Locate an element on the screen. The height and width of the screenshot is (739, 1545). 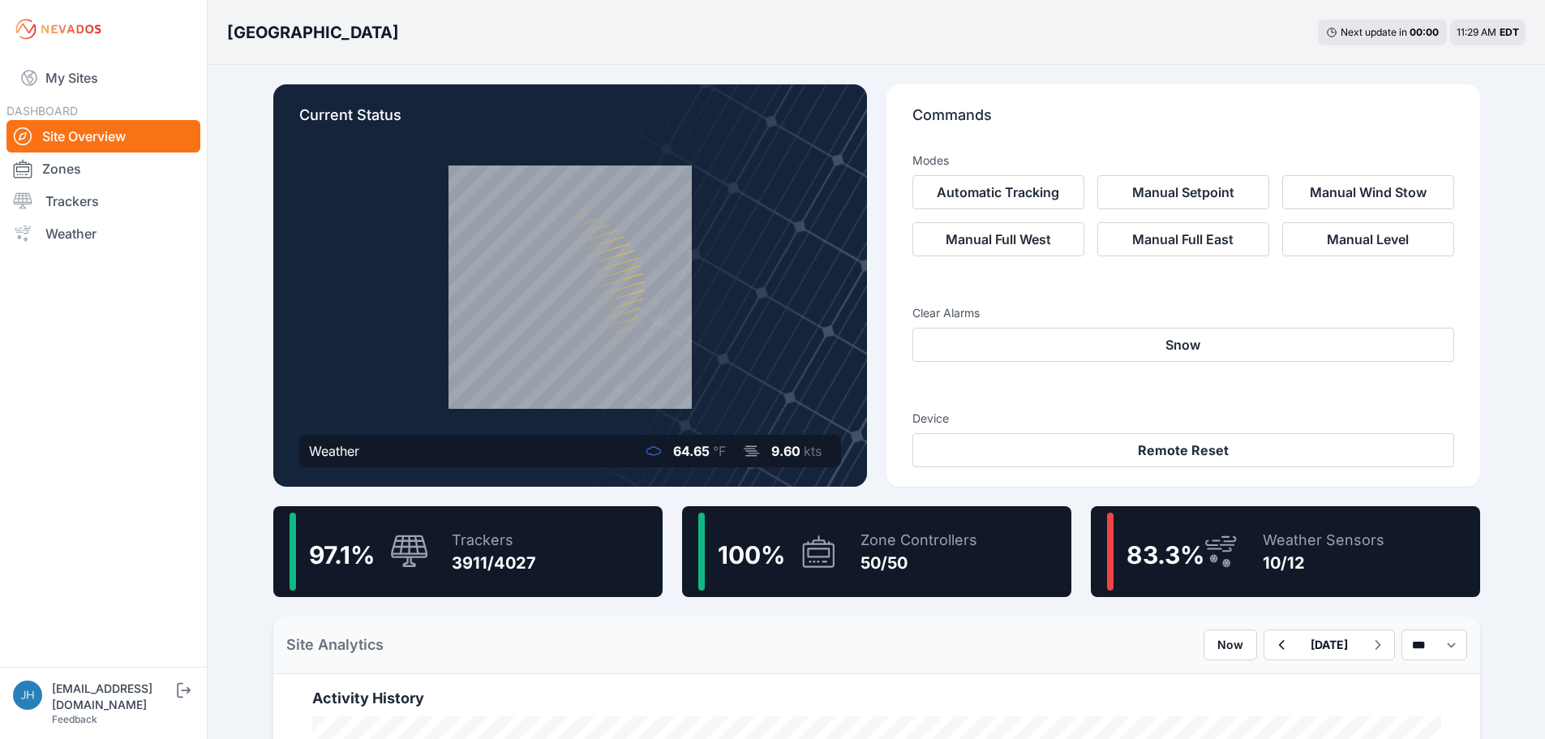
span: DASHBOARD is located at coordinates (42, 110).